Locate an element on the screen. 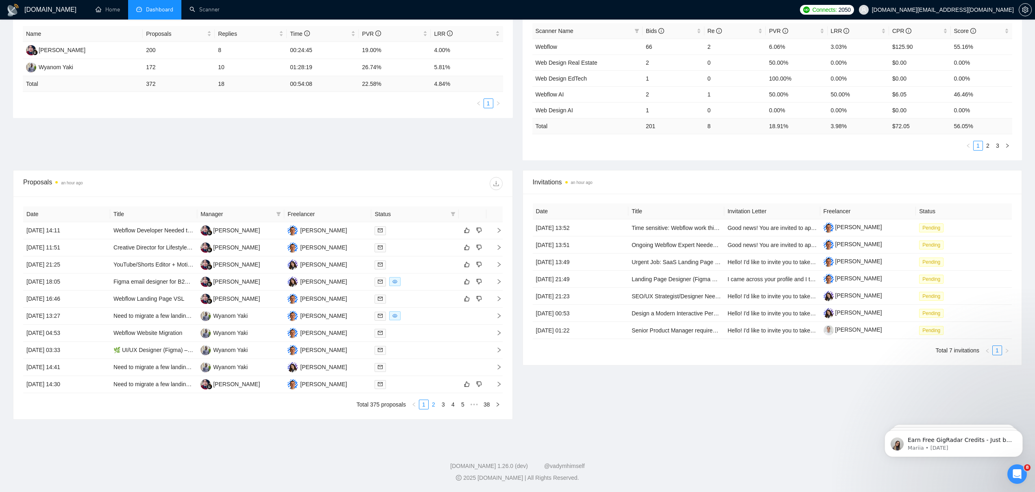  img: c1TvrDEnT2cRyVJWuaGrBp4vblnH3gAhIHj-0WWF6XgB1-1I-LIFv2h85ylRMVt1qP is located at coordinates (828, 296).